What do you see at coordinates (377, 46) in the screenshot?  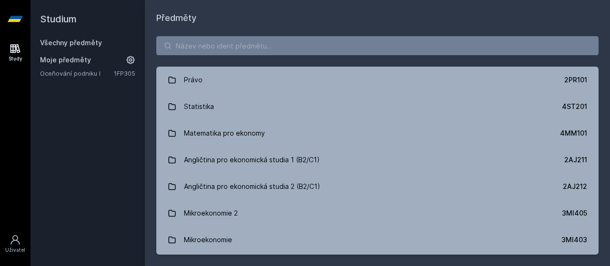 I see `input: Název nebo ident předmětu…` at bounding box center [377, 46].